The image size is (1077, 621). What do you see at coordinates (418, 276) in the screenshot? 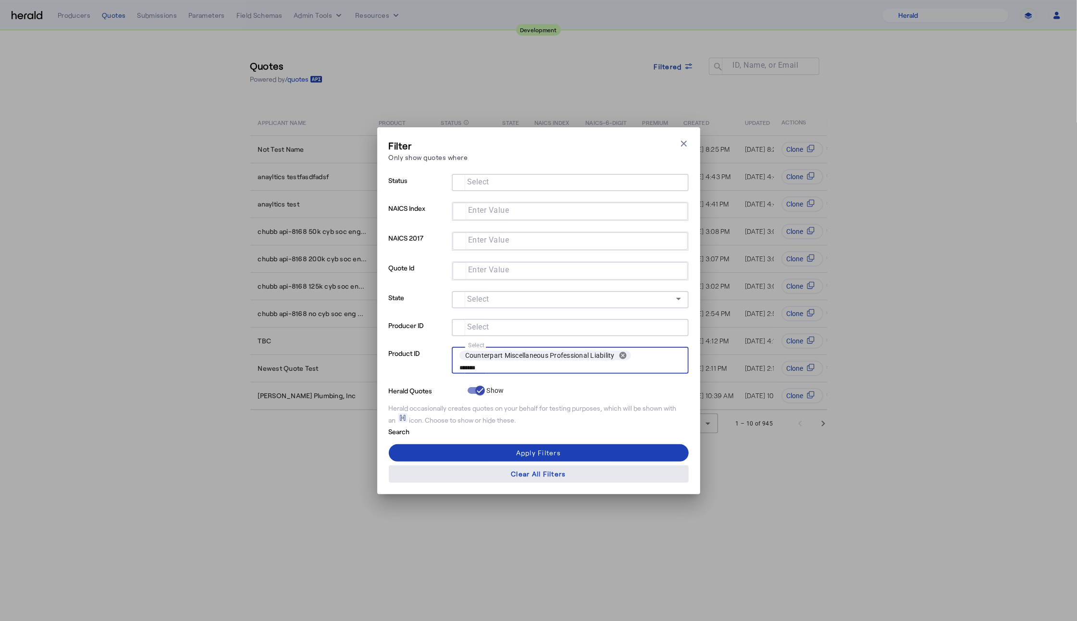
I see `p: Quote Id` at bounding box center [418, 276].